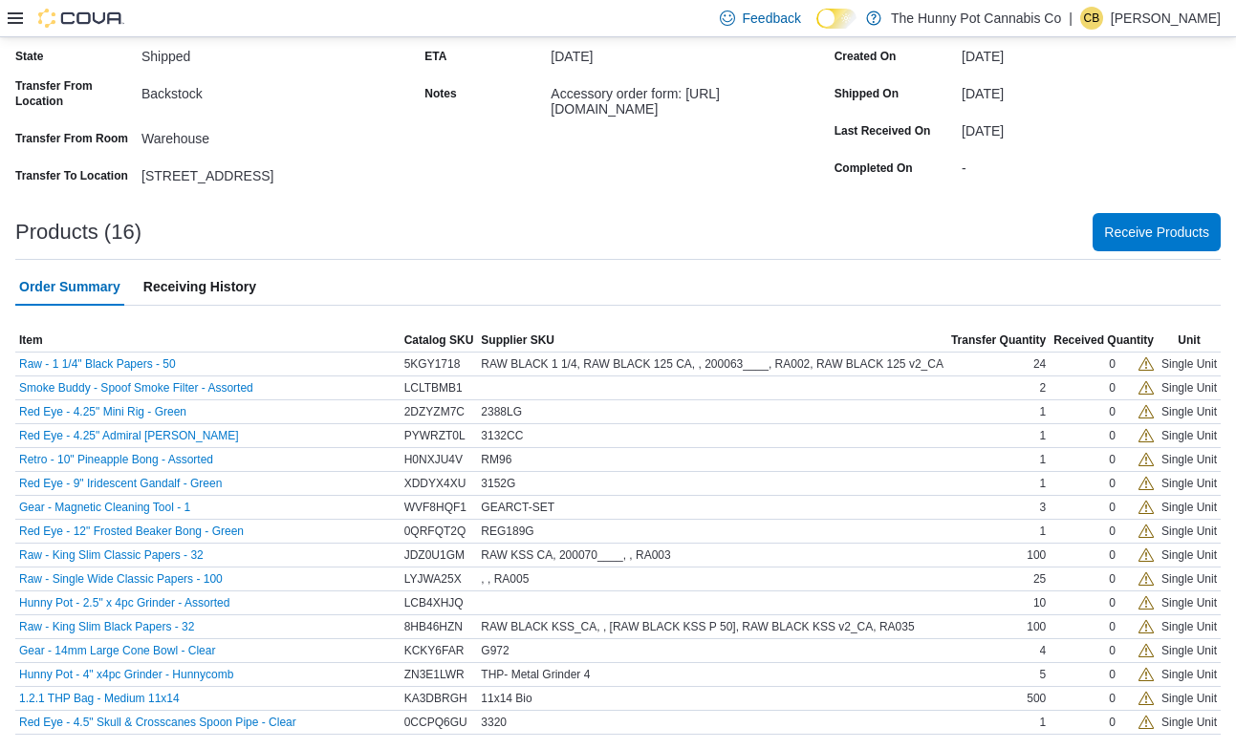 The width and height of the screenshot is (1236, 749). I want to click on span: 2DZYZM7C, so click(434, 412).